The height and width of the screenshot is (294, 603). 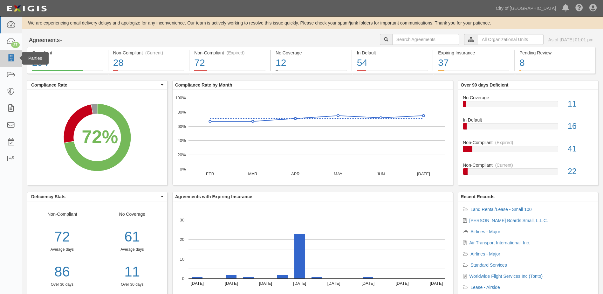 What do you see at coordinates (97, 196) in the screenshot?
I see `button: Deficiency Stats` at bounding box center [97, 196].